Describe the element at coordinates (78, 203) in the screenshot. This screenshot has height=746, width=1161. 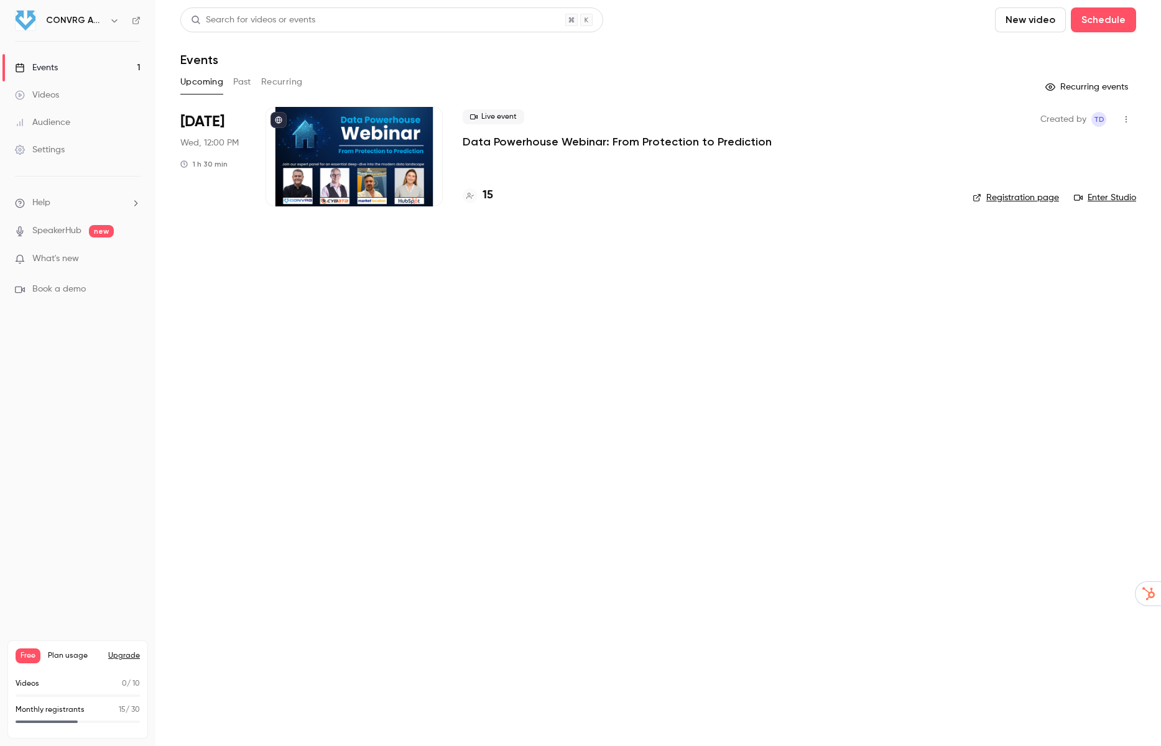
I see `li: help-dropdown-opener` at that location.